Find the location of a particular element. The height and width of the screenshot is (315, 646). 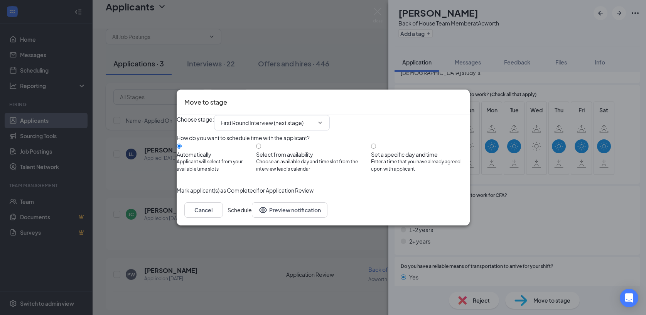

div: Set a specific day and time is located at coordinates (420, 154).